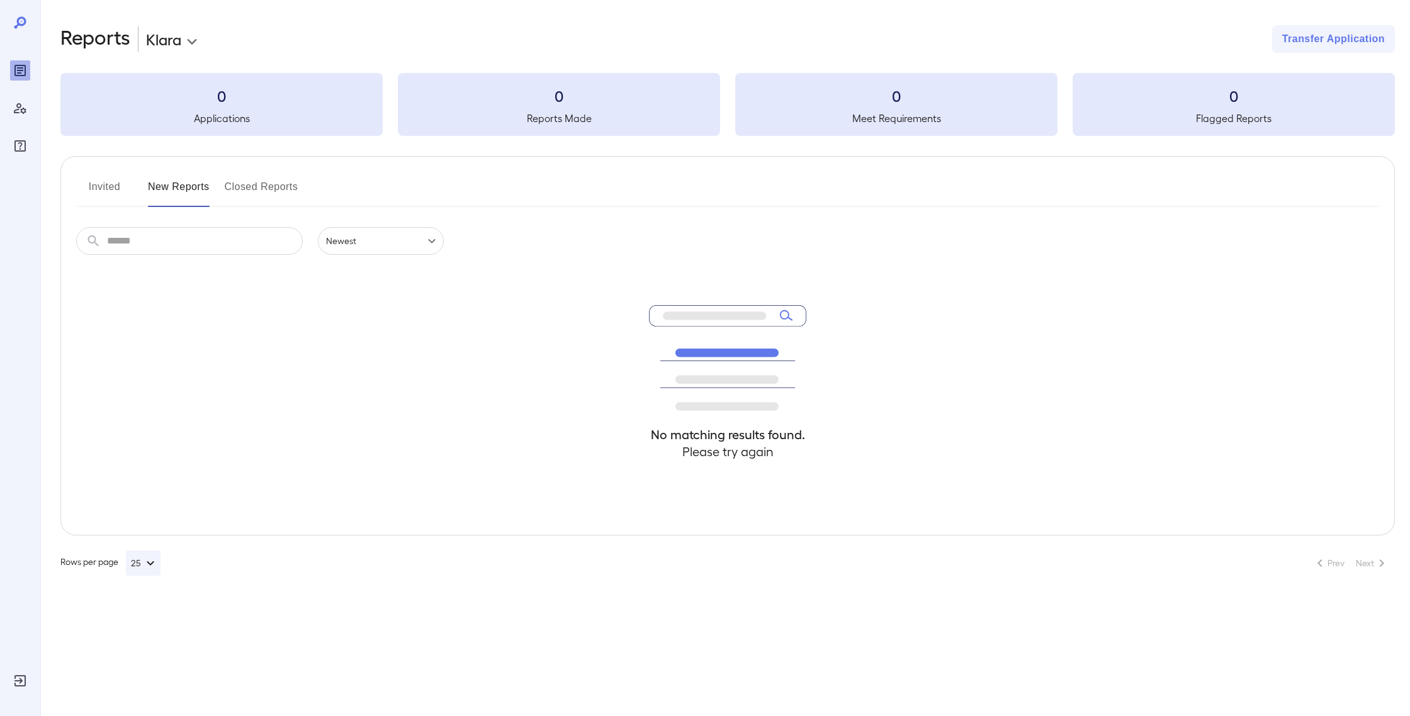  What do you see at coordinates (261, 192) in the screenshot?
I see `button: Closed Reports` at bounding box center [261, 192].